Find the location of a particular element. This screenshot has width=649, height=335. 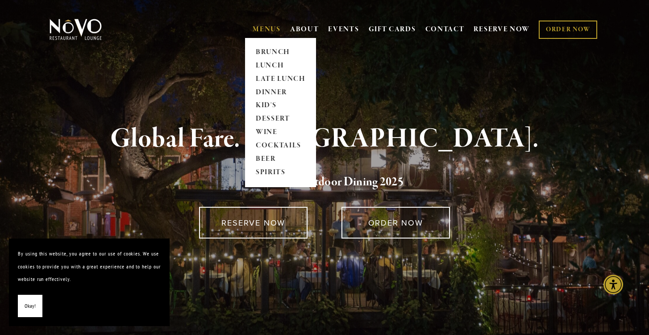

a: DINNER is located at coordinates (280, 92).